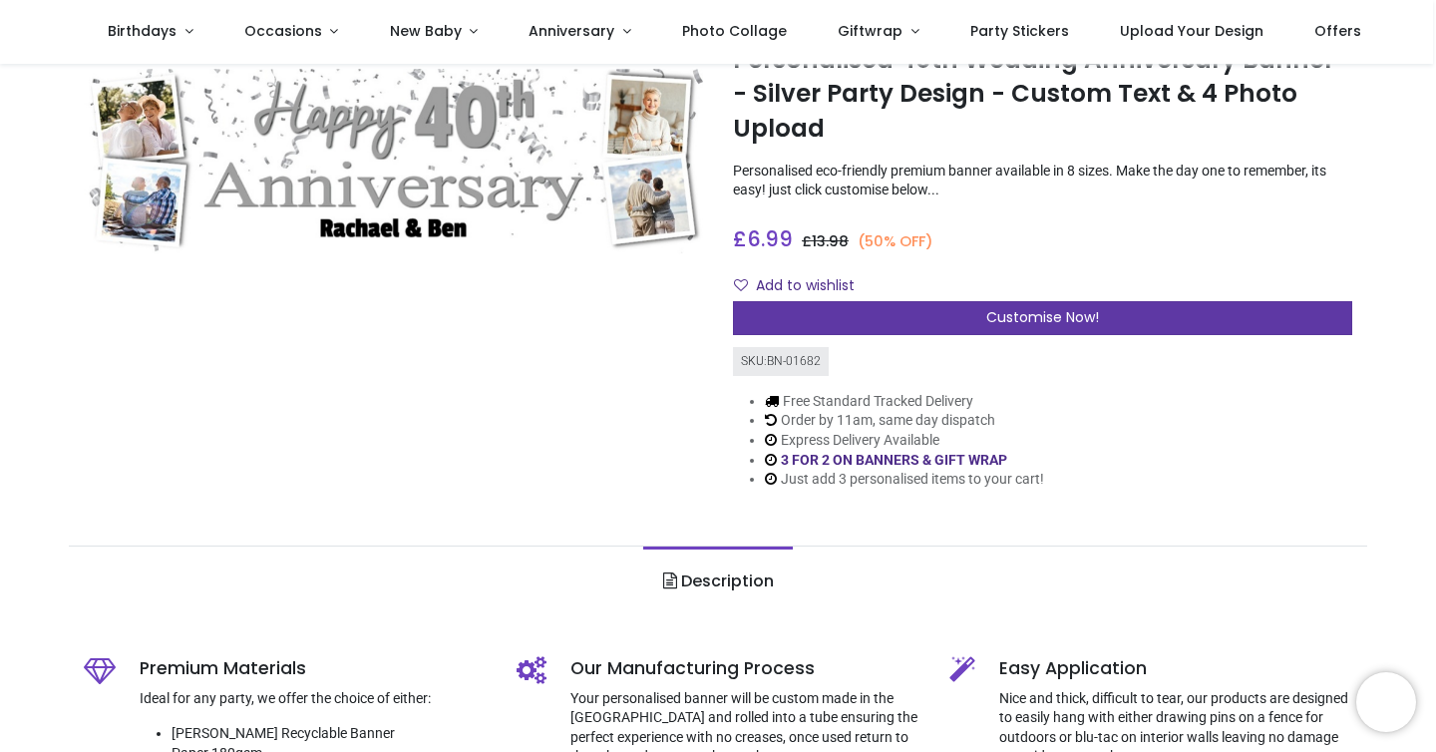 This screenshot has height=752, width=1436. Describe the element at coordinates (426, 31) in the screenshot. I see `span: New Baby` at that location.